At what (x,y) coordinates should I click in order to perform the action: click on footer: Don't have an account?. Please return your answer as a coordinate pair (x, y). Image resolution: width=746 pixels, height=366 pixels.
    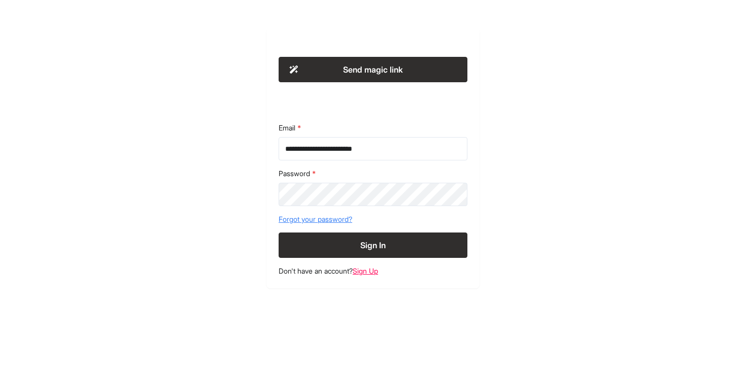
    Looking at the image, I should click on (373, 271).